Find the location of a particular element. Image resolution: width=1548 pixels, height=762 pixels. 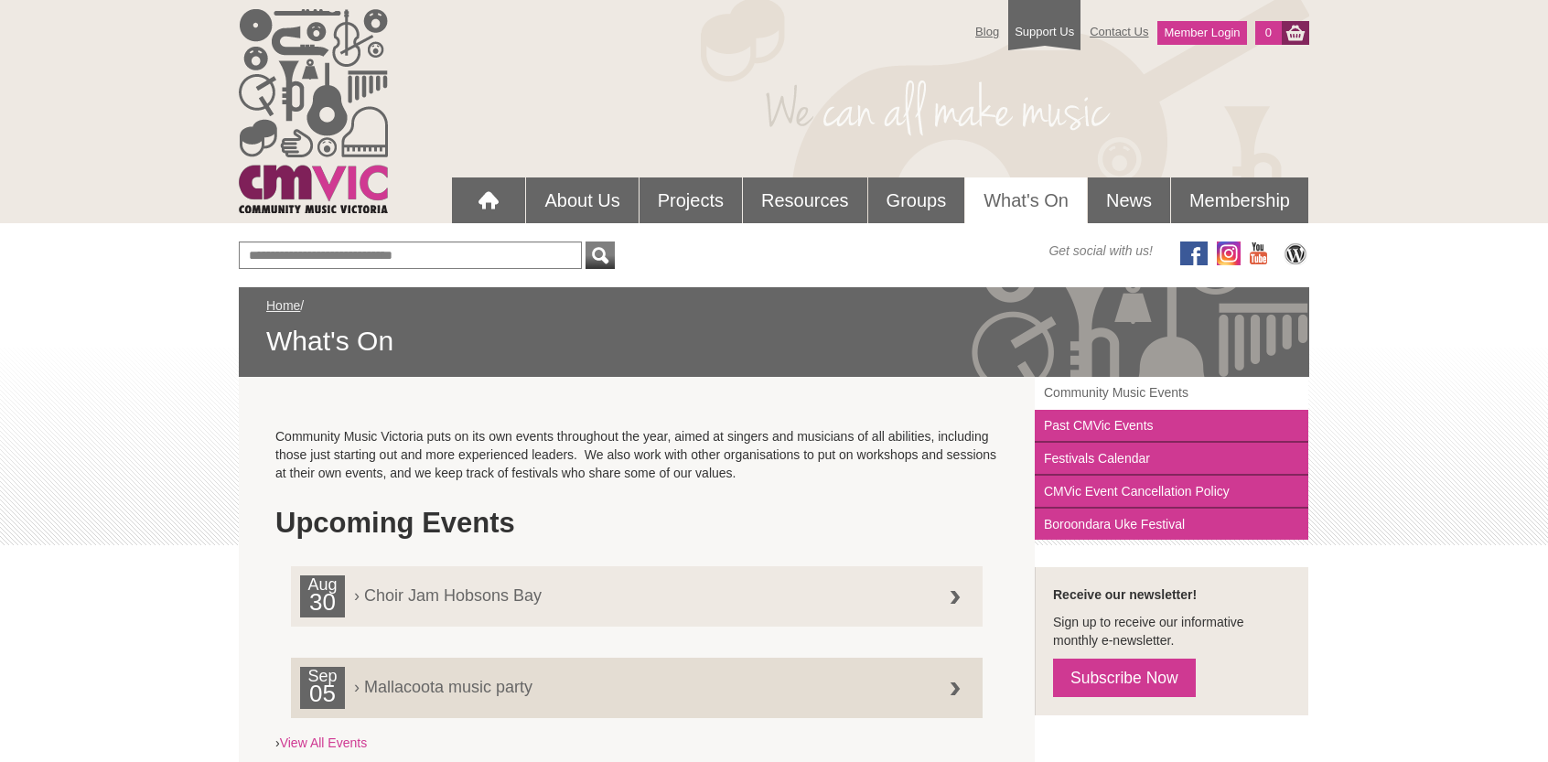

a: News is located at coordinates (1129, 200).